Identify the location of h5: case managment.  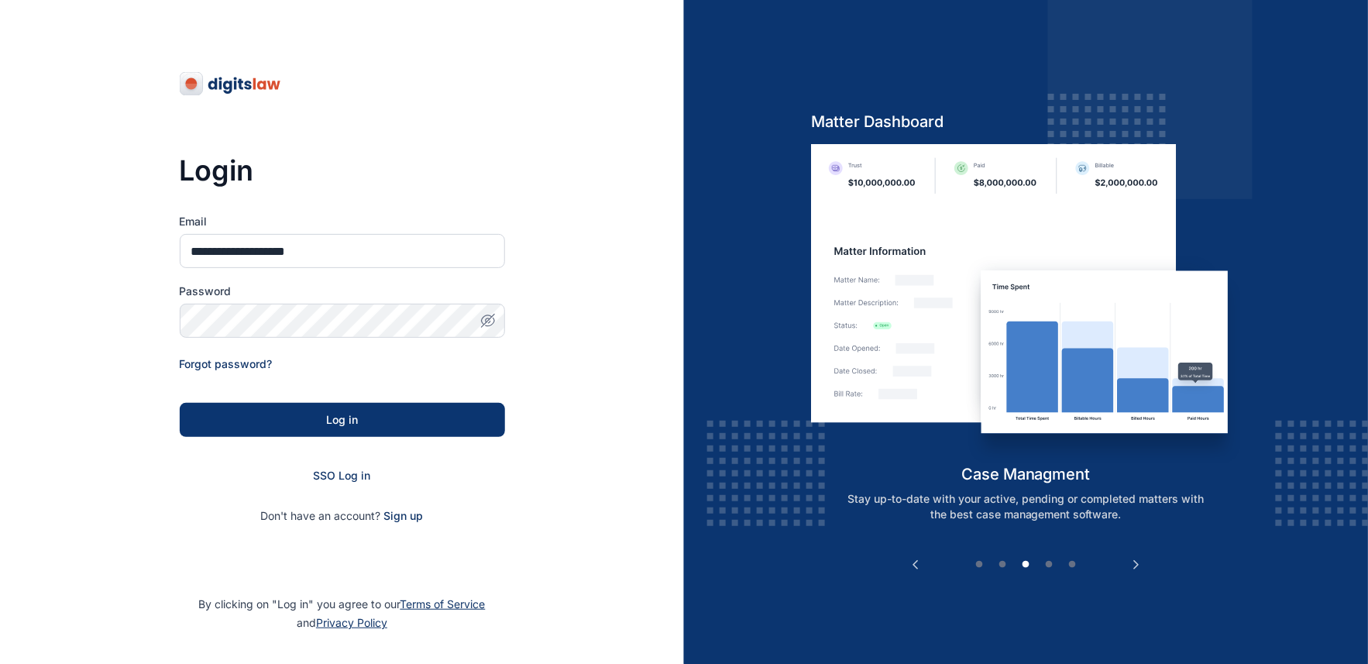
(1026, 474).